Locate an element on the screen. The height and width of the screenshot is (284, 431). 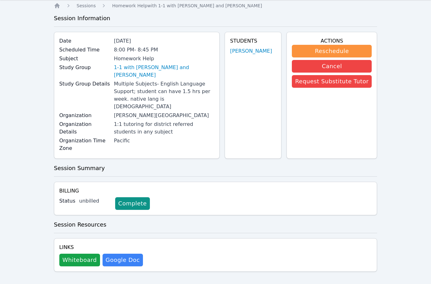
div: unbilled is located at coordinates (95, 201).